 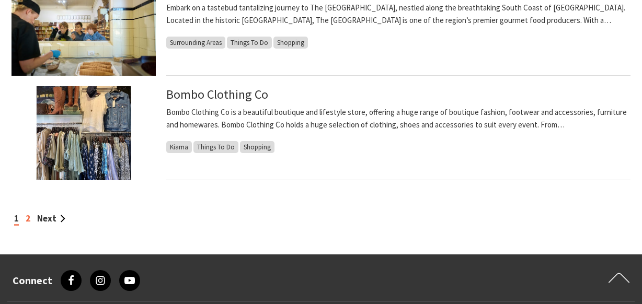 I want to click on a: Next, so click(x=51, y=218).